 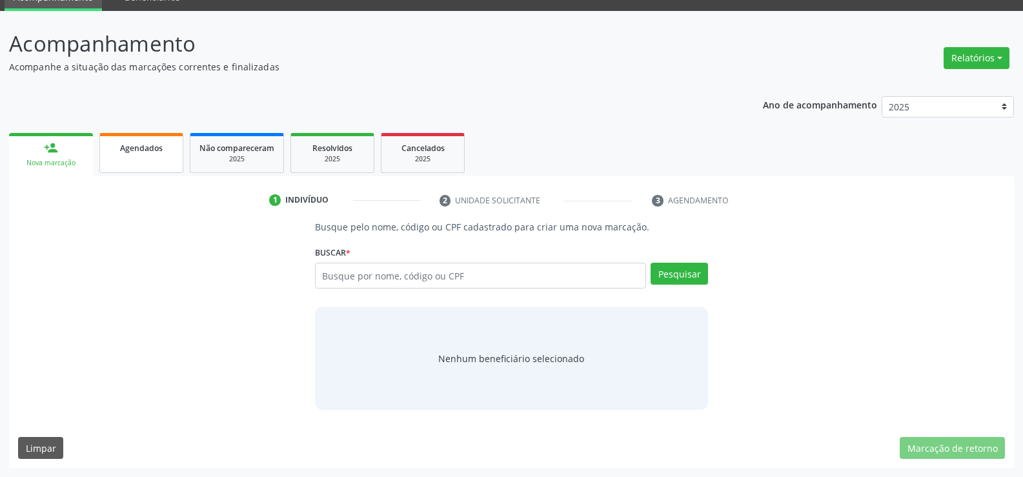 What do you see at coordinates (275, 200) in the screenshot?
I see `div: 1` at bounding box center [275, 200].